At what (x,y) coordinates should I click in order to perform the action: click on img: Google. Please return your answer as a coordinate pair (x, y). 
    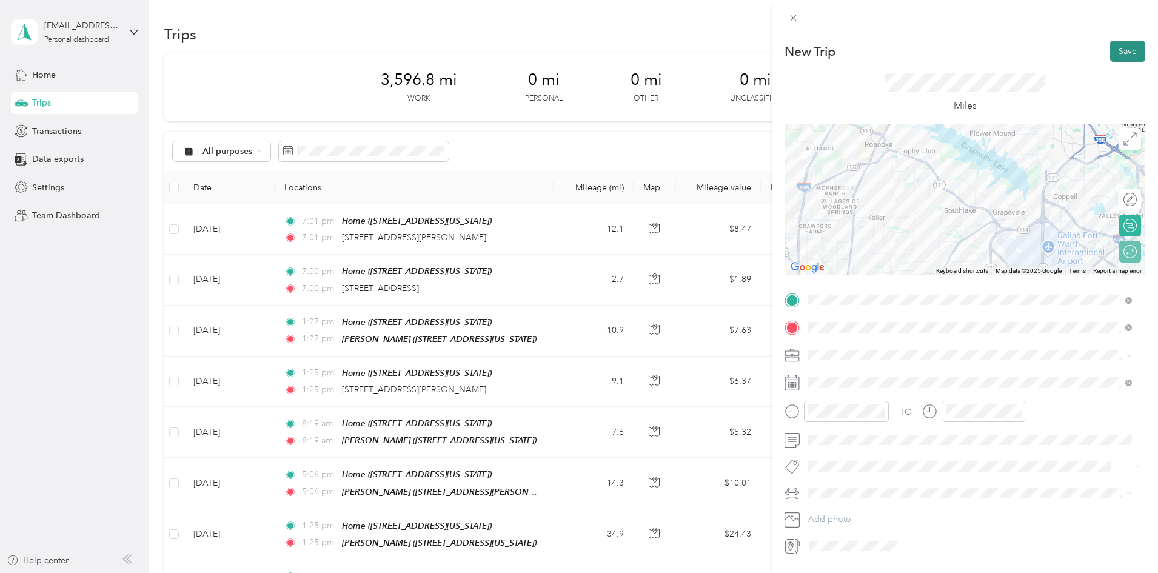
    Looking at the image, I should click on (807, 267).